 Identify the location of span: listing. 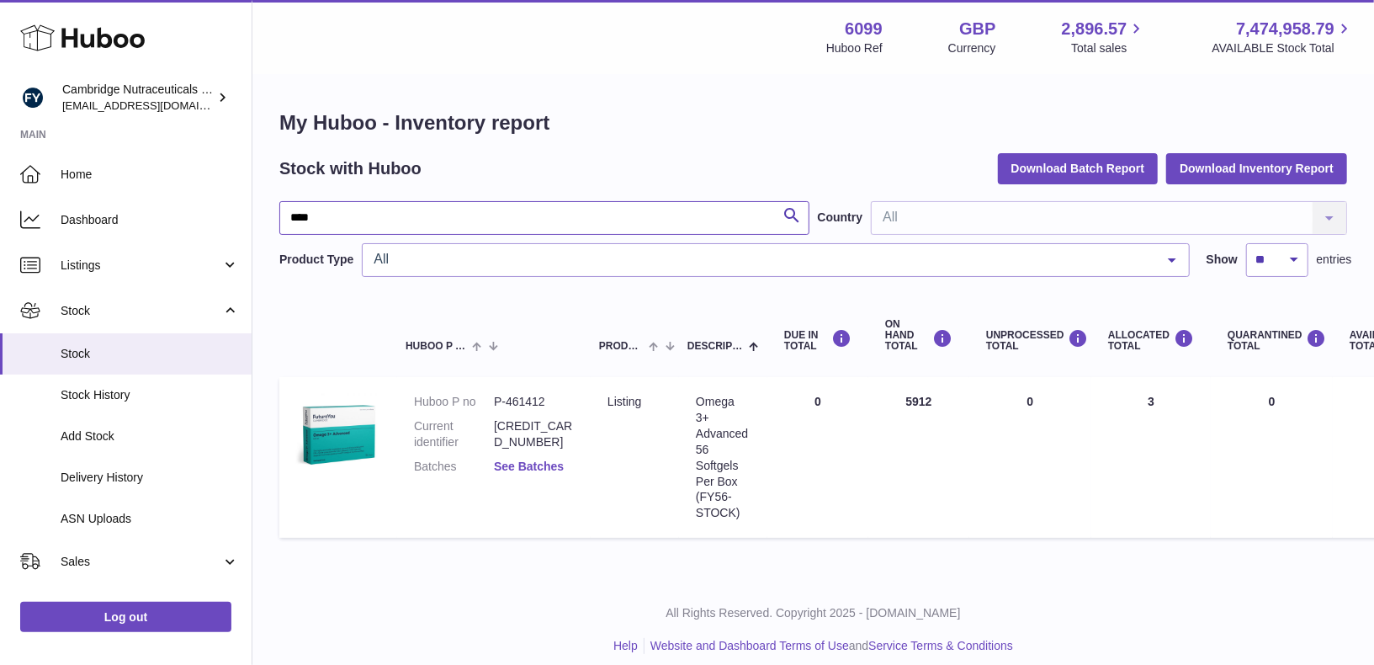
(624, 401).